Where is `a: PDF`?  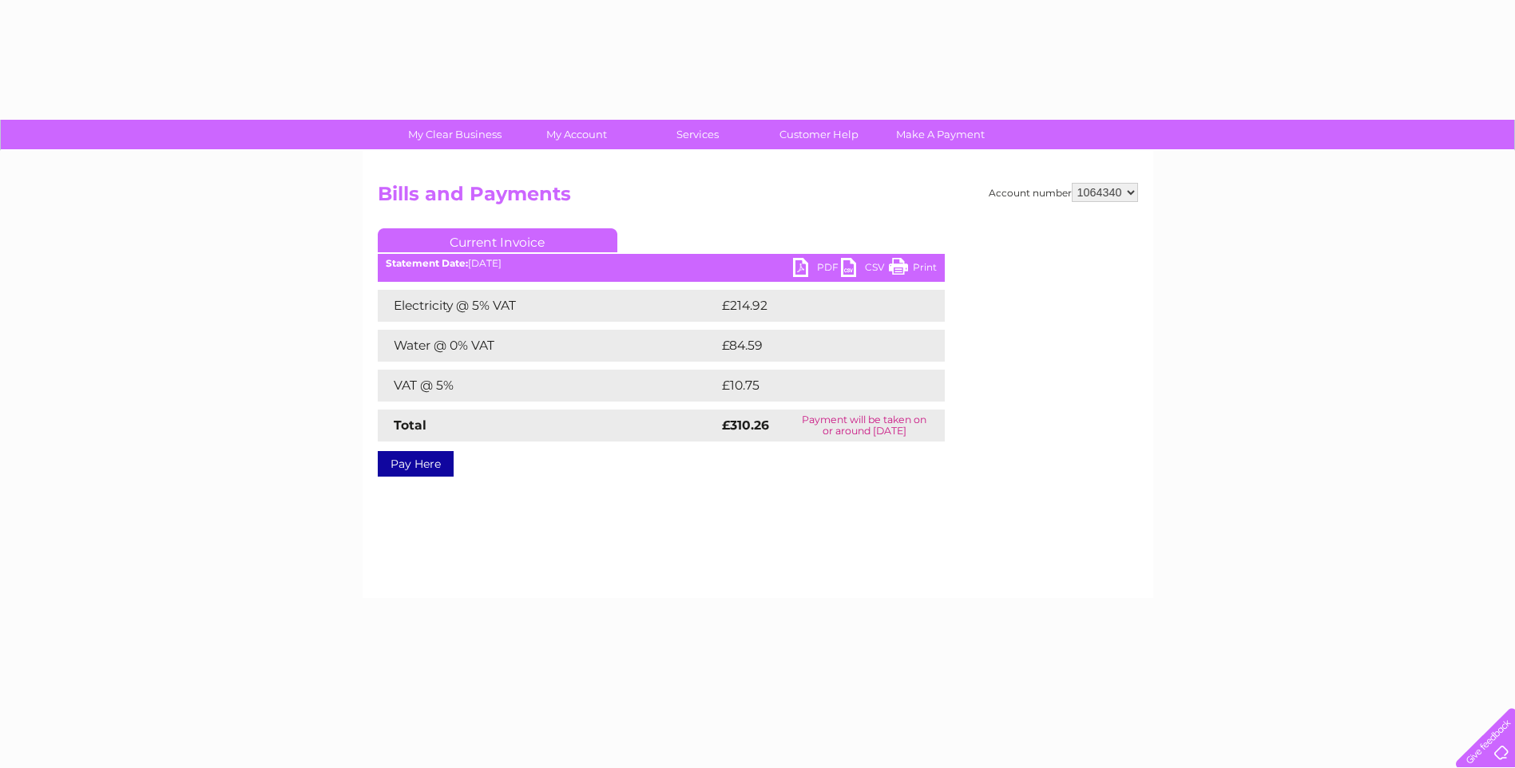
a: PDF is located at coordinates (817, 269).